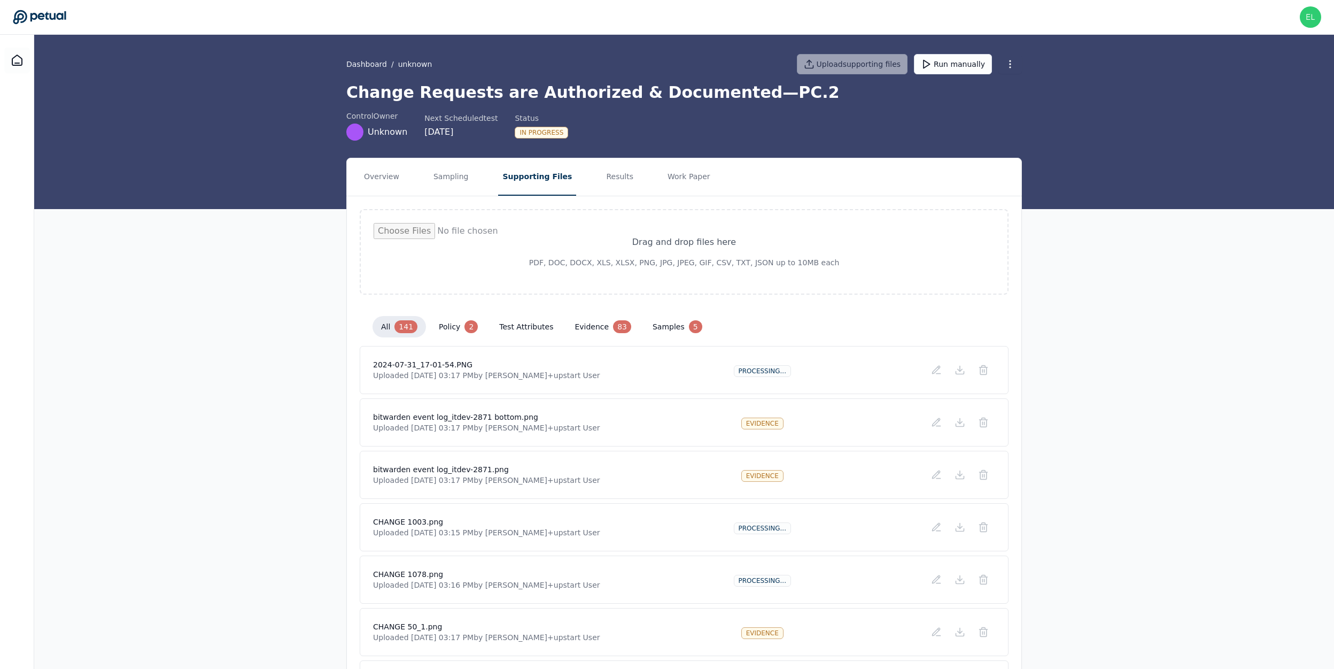 Image resolution: width=1334 pixels, height=669 pixels. What do you see at coordinates (619, 177) in the screenshot?
I see `button: Results` at bounding box center [619, 177].